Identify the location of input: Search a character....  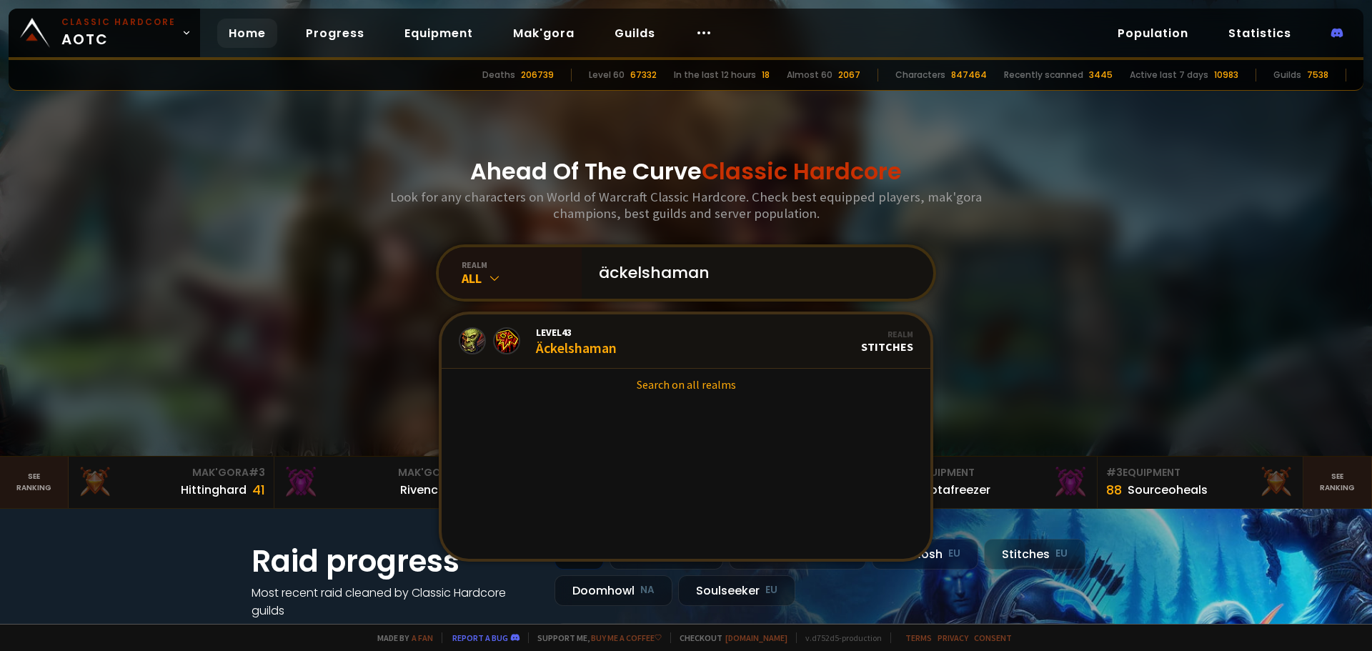
(753, 273).